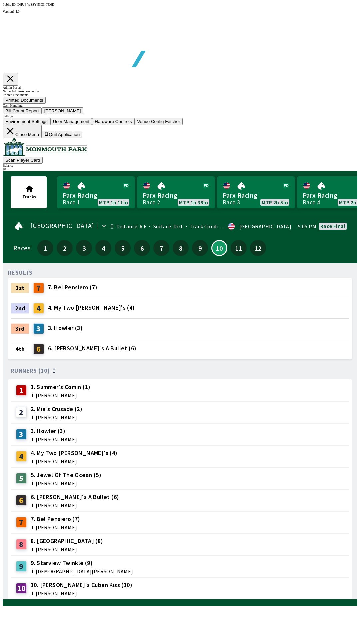 This screenshot has width=360, height=640. What do you see at coordinates (219, 248) in the screenshot?
I see `span: 10` at bounding box center [219, 248].